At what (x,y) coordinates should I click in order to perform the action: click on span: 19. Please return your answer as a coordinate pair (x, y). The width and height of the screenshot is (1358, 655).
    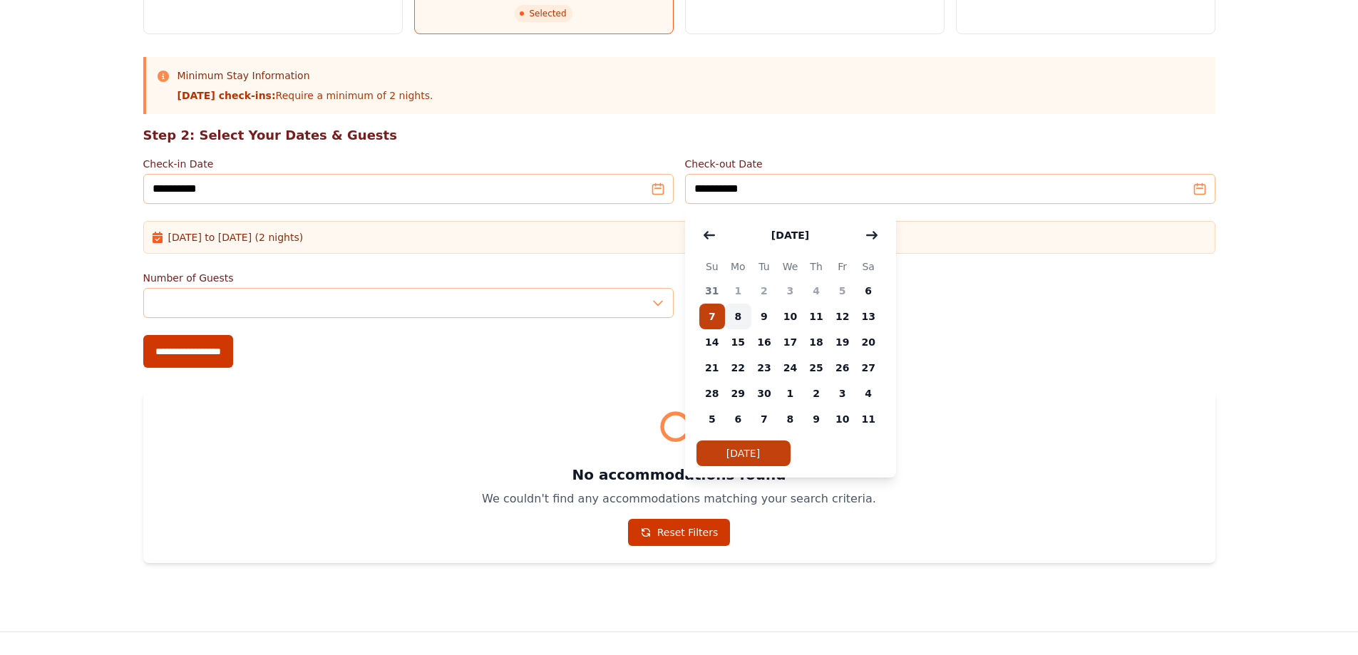
    Looking at the image, I should click on (842, 342).